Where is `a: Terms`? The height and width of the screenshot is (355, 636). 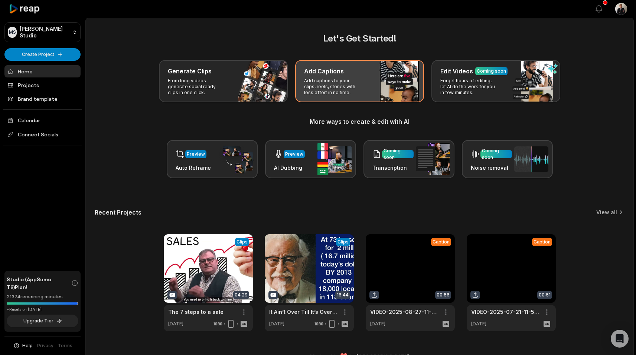
a: Terms is located at coordinates (65, 346).